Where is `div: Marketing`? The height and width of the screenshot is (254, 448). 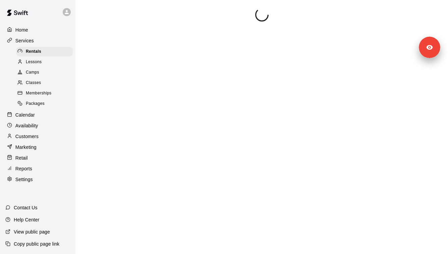
div: Marketing is located at coordinates (38, 147).